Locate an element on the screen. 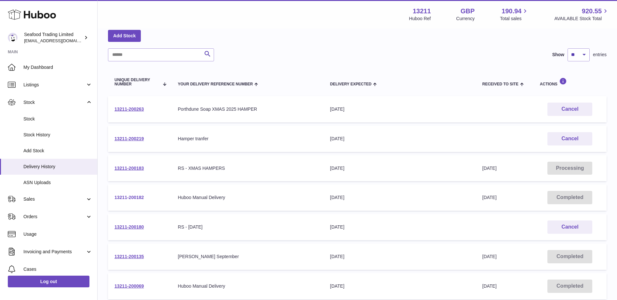 This screenshot has width=617, height=300. a: 13211-200183 is located at coordinates (129, 168).